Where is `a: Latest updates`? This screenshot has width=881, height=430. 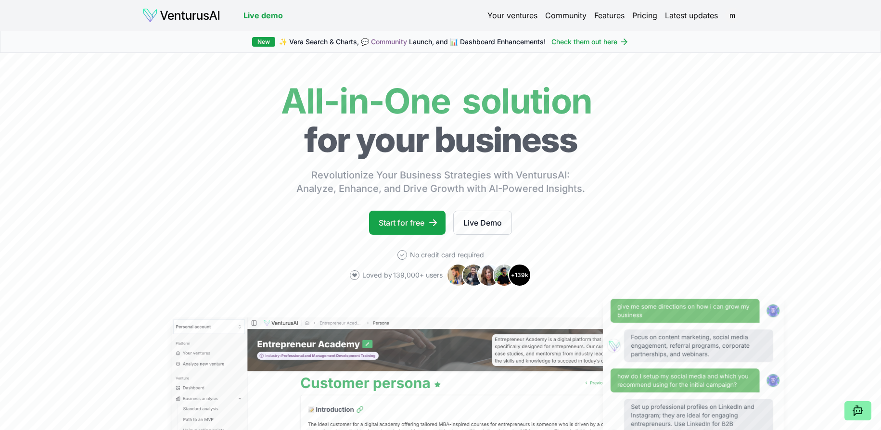 a: Latest updates is located at coordinates (692, 15).